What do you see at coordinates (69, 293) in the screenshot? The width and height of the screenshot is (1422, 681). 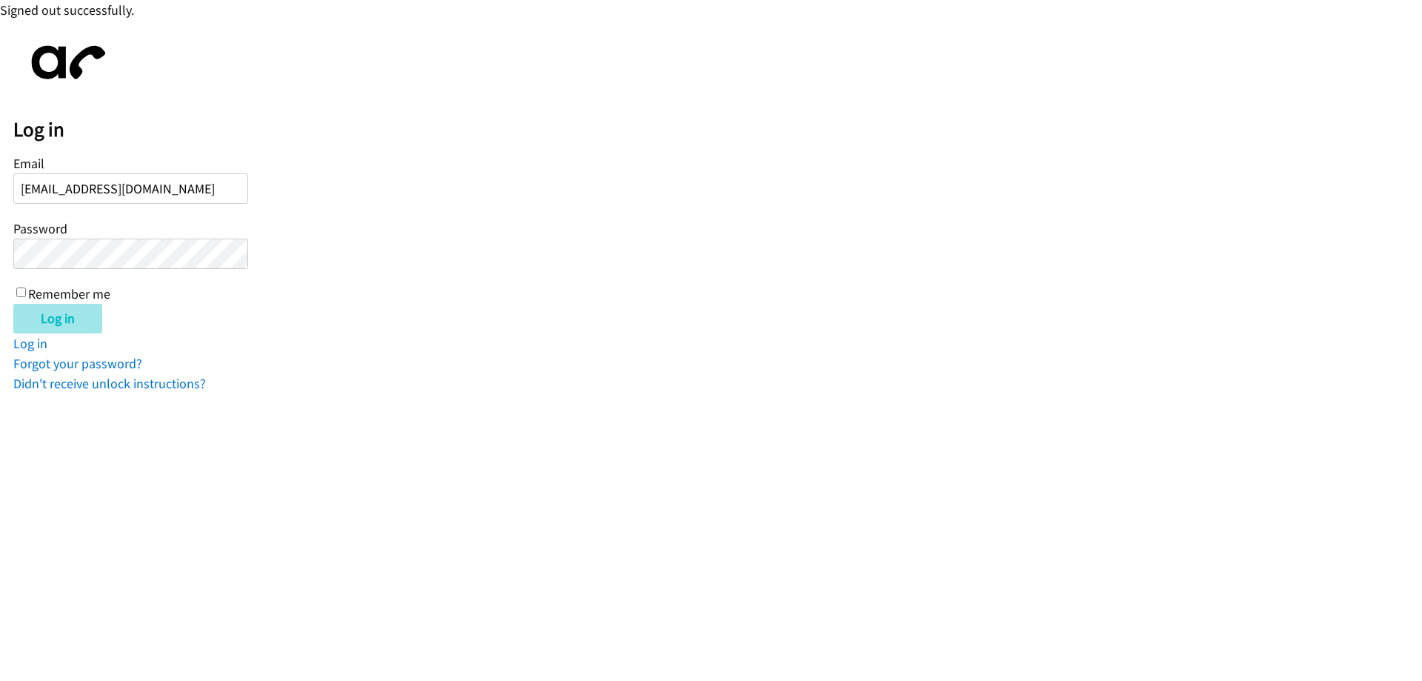 I see `label: Remember me` at bounding box center [69, 293].